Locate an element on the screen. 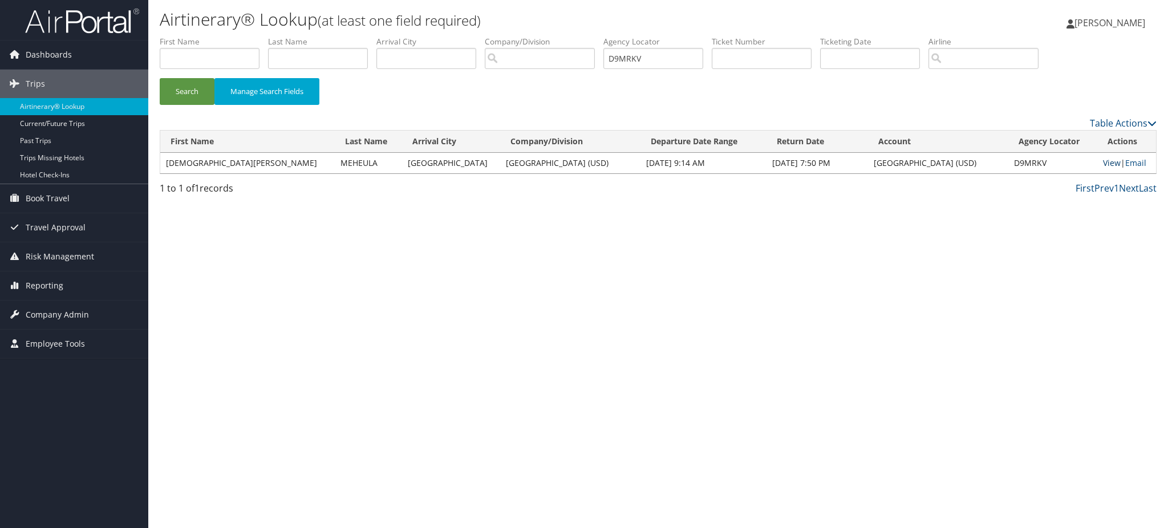 The image size is (1168, 528). button: Search is located at coordinates (187, 91).